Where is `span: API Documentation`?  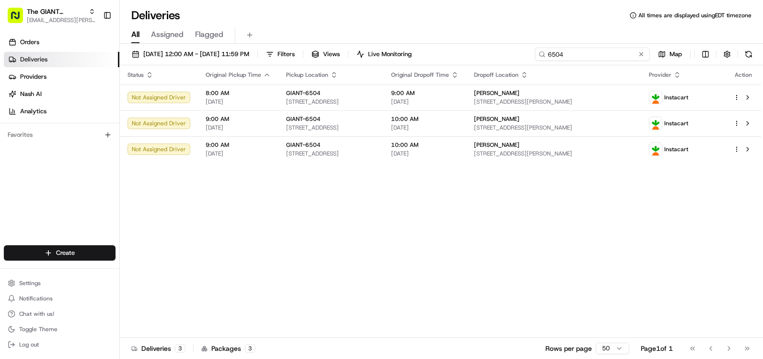
span: API Documentation is located at coordinates (122, 144).